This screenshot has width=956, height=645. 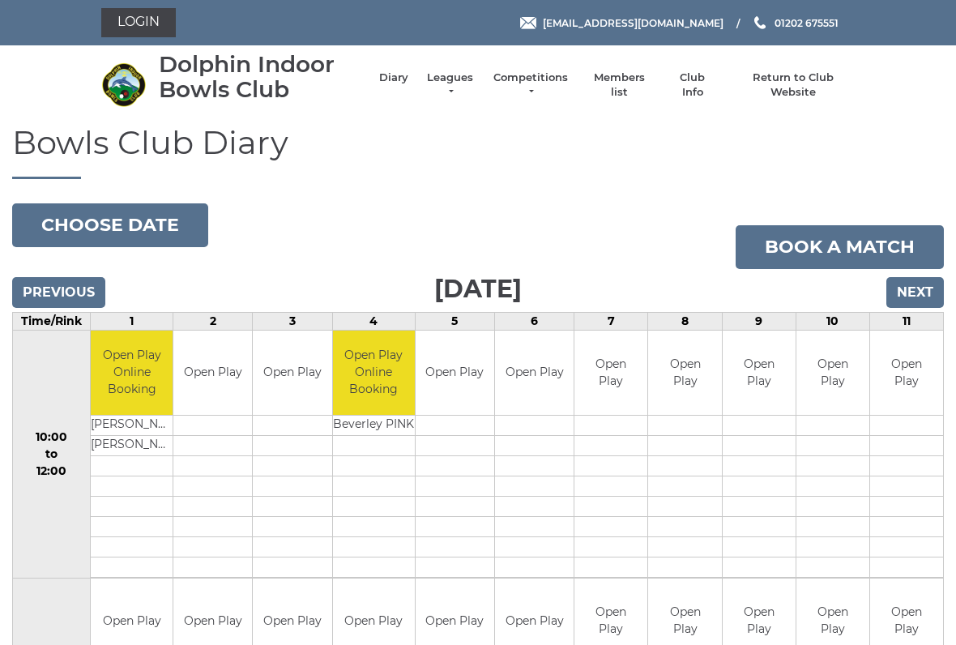 What do you see at coordinates (793, 85) in the screenshot?
I see `a: Return to Club Website` at bounding box center [793, 85].